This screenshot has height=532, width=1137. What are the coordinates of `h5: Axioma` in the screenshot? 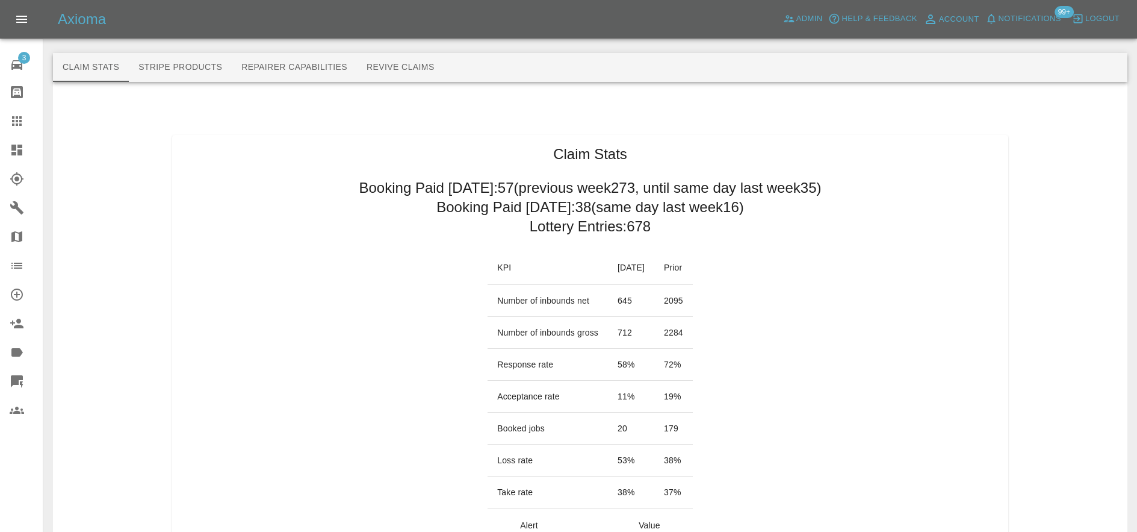 It's located at (82, 19).